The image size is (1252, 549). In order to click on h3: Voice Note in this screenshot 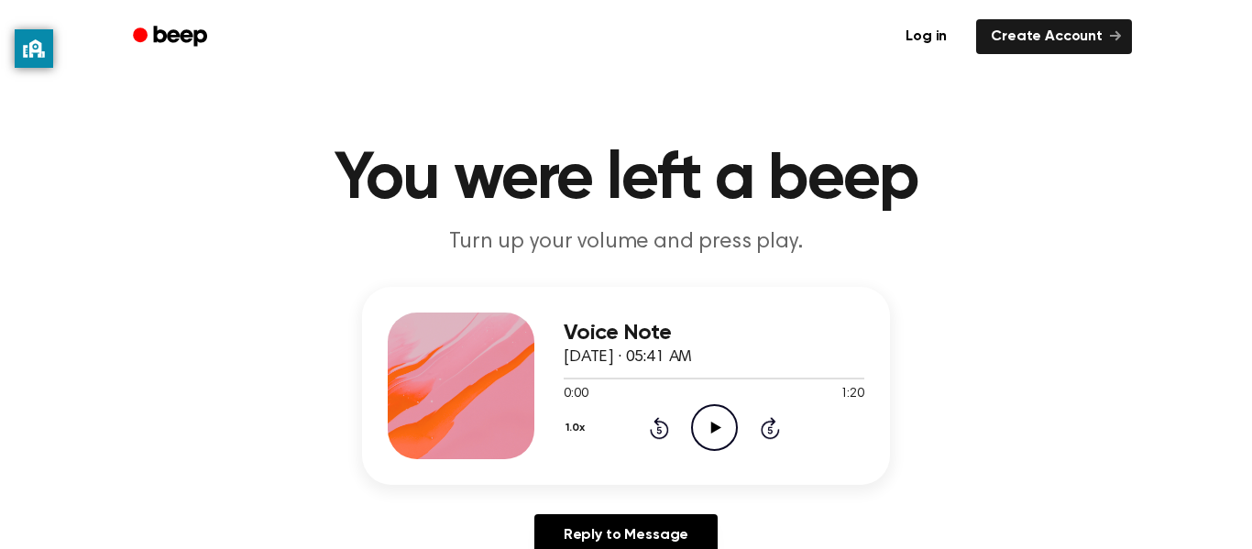, I will do `click(714, 333)`.